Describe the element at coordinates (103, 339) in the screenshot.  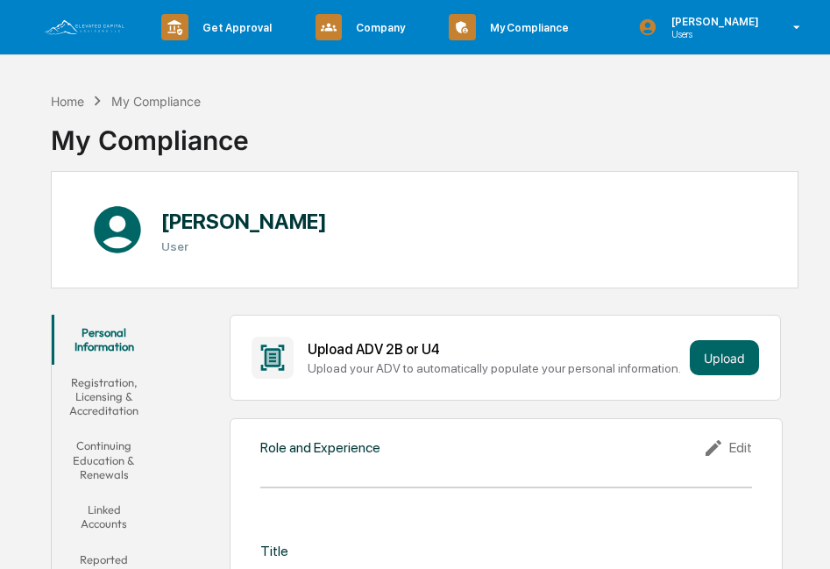
I see `button: Personal Information` at that location.